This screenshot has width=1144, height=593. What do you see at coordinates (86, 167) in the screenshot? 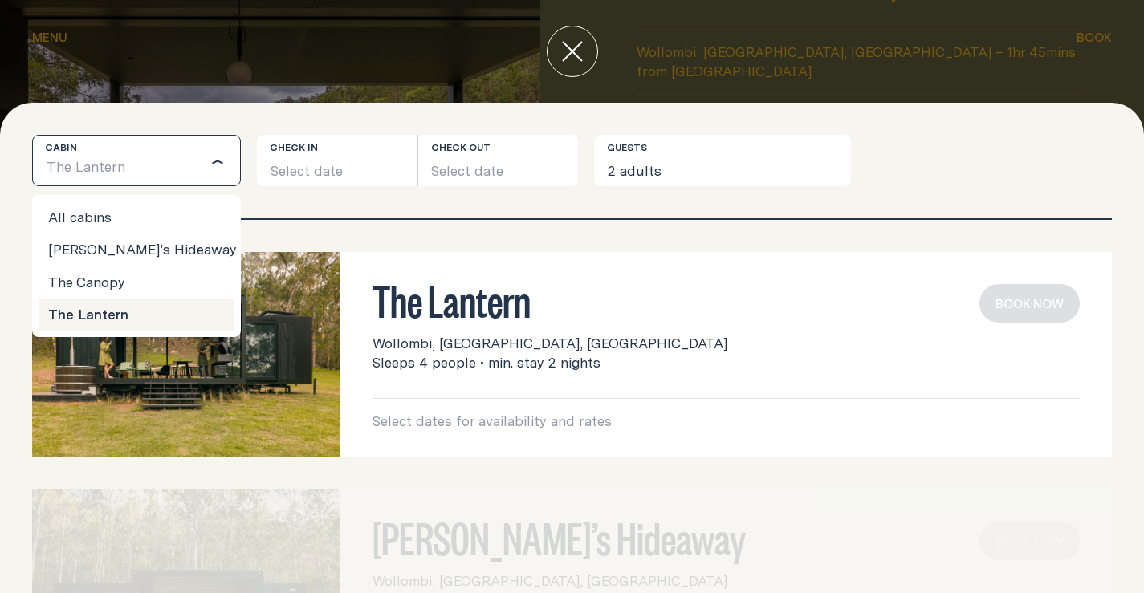
I see `span: The Lantern` at bounding box center [86, 167].